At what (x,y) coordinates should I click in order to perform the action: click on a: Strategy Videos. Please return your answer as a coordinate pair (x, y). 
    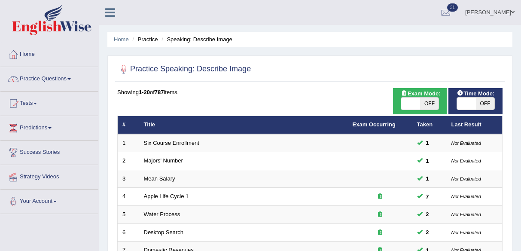
    Looking at the image, I should click on (49, 176).